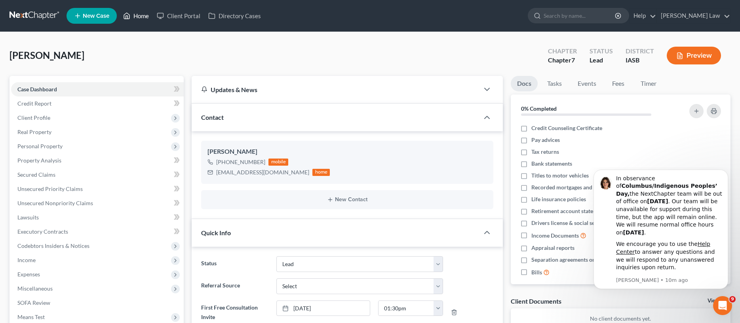 This screenshot has width=740, height=323. What do you see at coordinates (97, 189) in the screenshot?
I see `a: Unsecured Priority Claims` at bounding box center [97, 189].